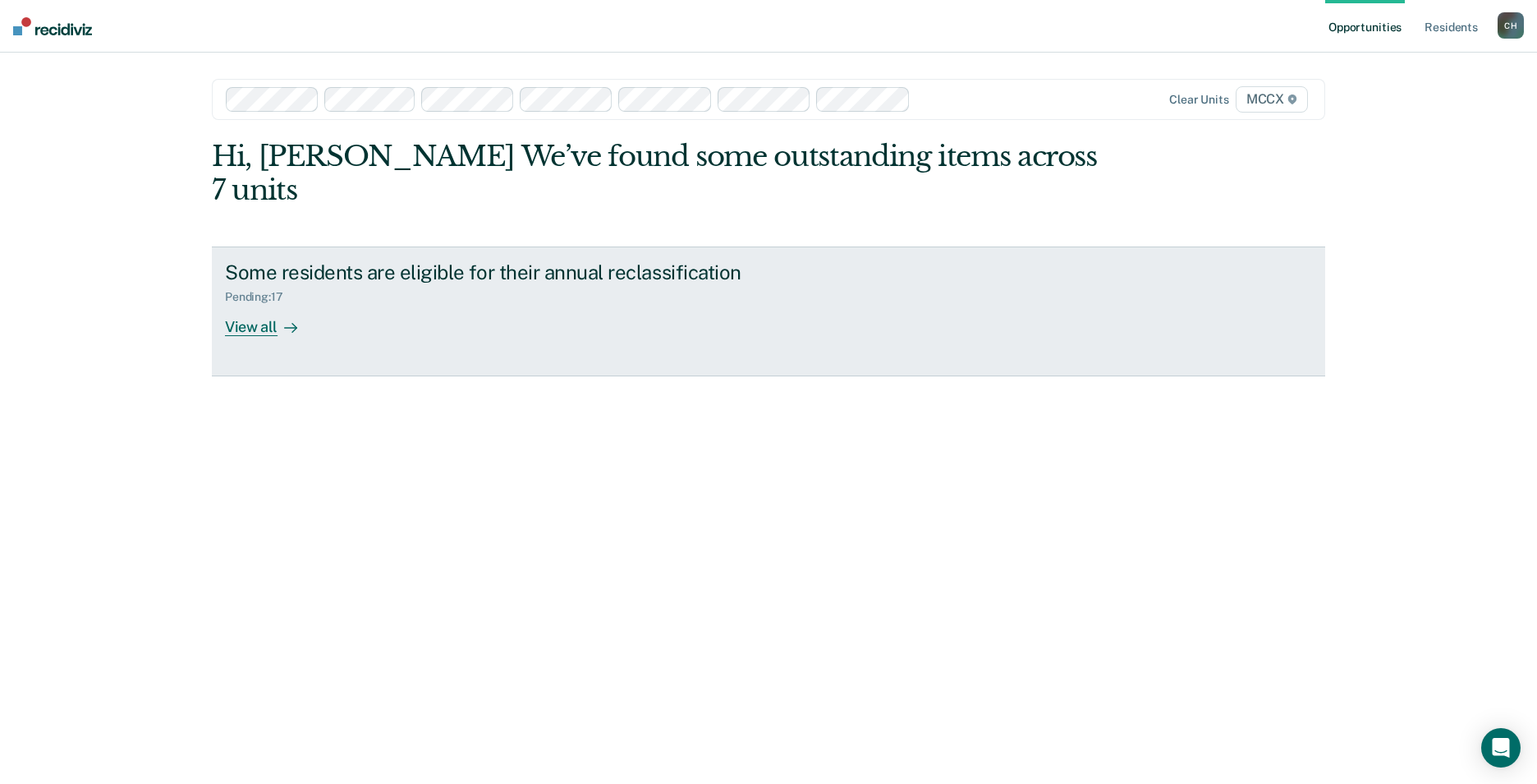 The width and height of the screenshot is (1537, 784). I want to click on div: Pending : 17, so click(260, 296).